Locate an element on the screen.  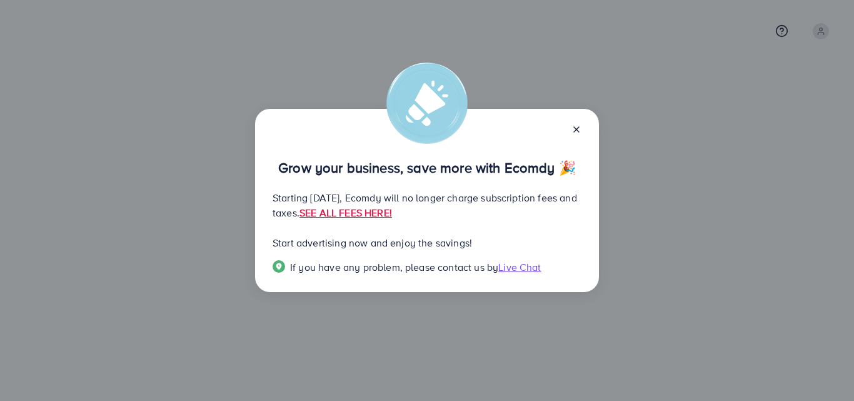
p: Grow your business, save more with Ecomdy 🎉 is located at coordinates (427, 168).